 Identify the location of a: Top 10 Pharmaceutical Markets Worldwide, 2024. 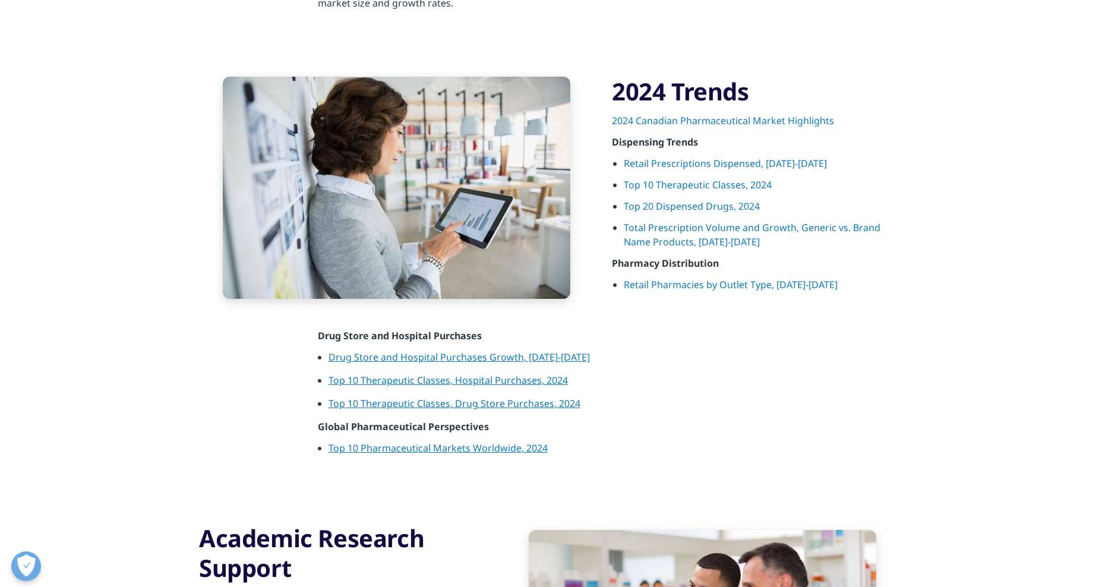
(438, 448).